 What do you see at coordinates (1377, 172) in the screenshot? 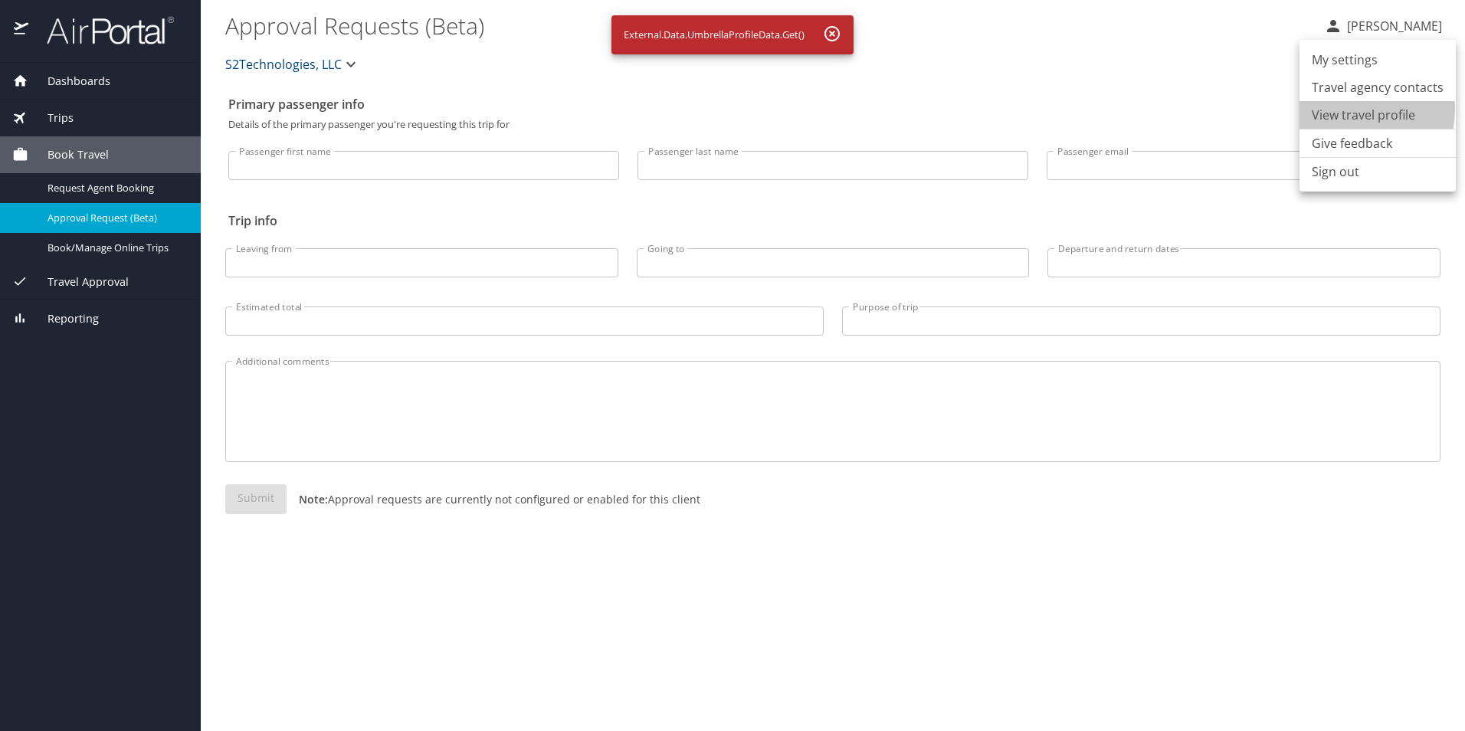
I see `li: Sign out` at bounding box center [1377, 172].